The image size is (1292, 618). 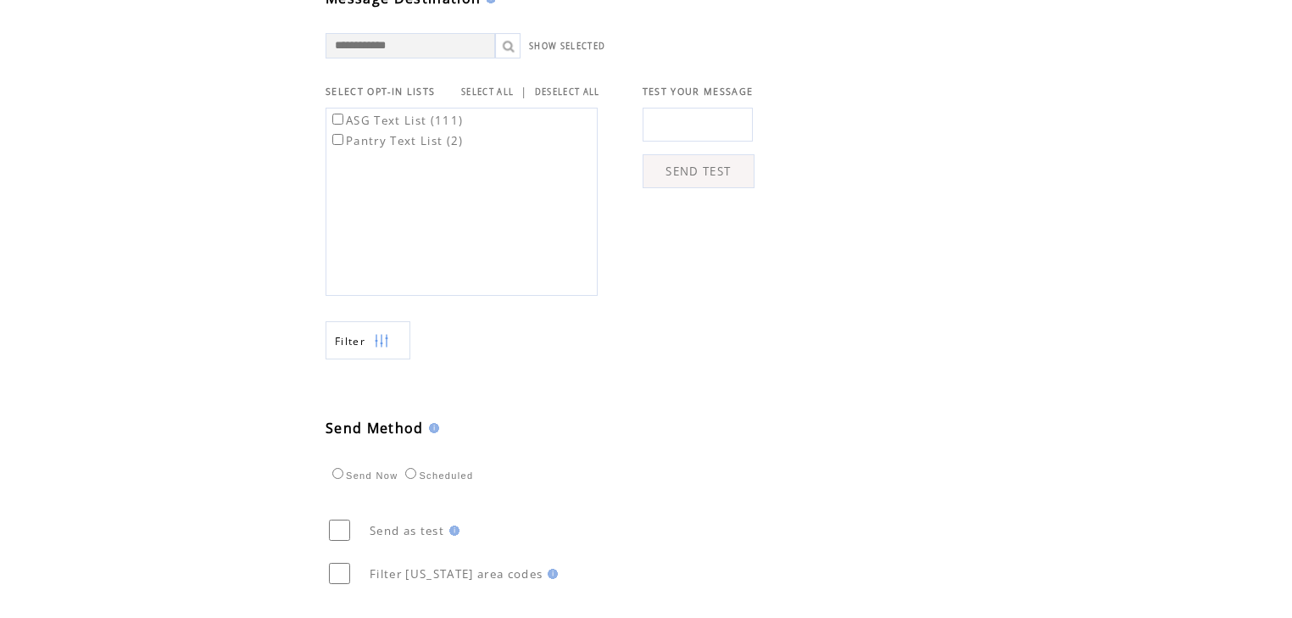 What do you see at coordinates (396, 120) in the screenshot?
I see `label: ASG Text List (111)` at bounding box center [396, 120].